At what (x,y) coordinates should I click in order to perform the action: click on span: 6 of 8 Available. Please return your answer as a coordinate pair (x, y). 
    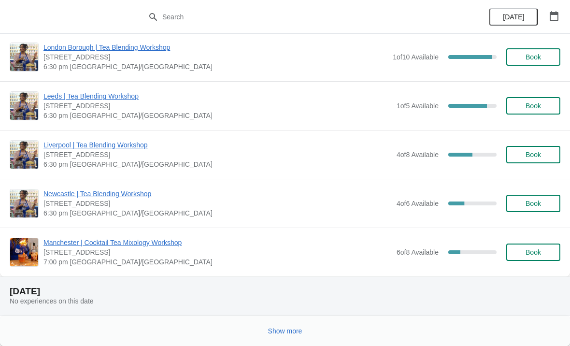
    Looking at the image, I should click on (418, 252).